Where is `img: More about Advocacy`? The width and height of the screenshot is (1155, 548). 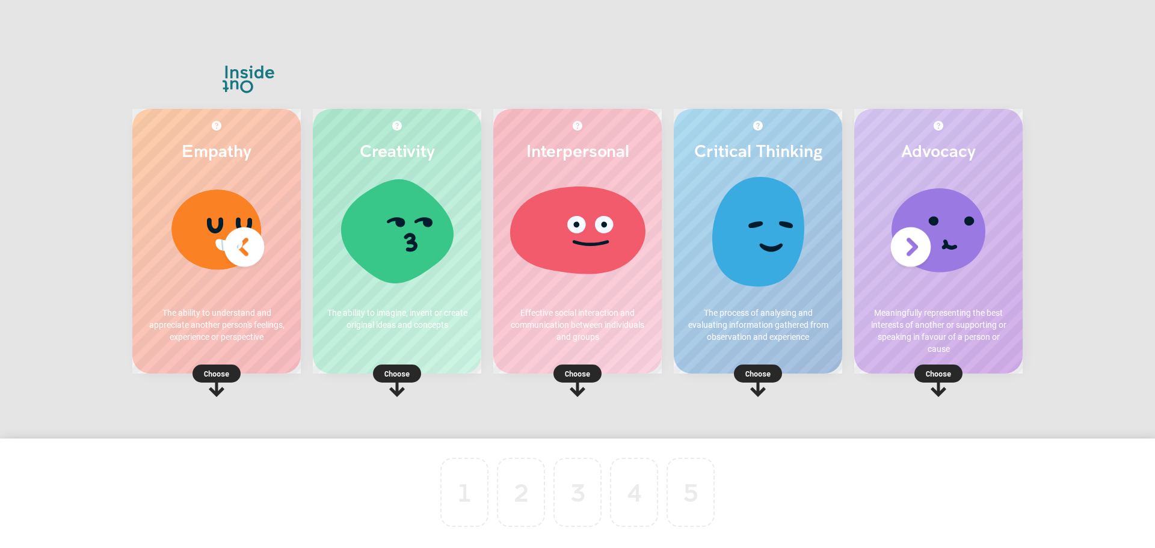
img: More about Advocacy is located at coordinates (939, 126).